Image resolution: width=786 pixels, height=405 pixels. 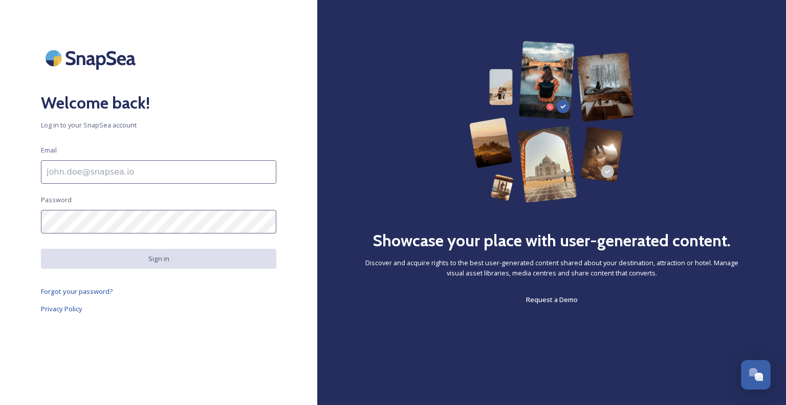 I want to click on span: Email, so click(x=49, y=150).